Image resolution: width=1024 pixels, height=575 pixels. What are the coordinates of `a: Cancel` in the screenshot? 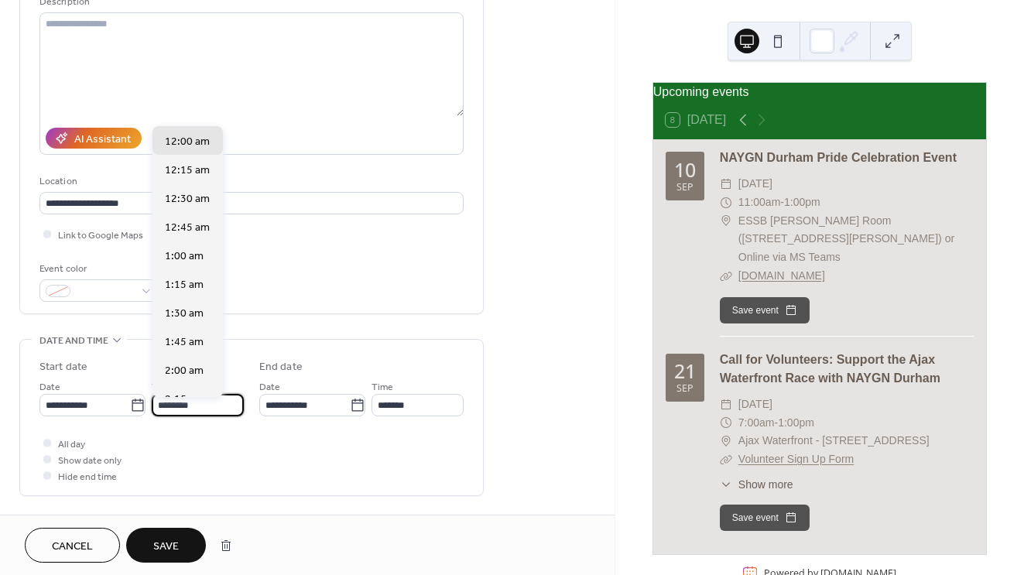 It's located at (72, 545).